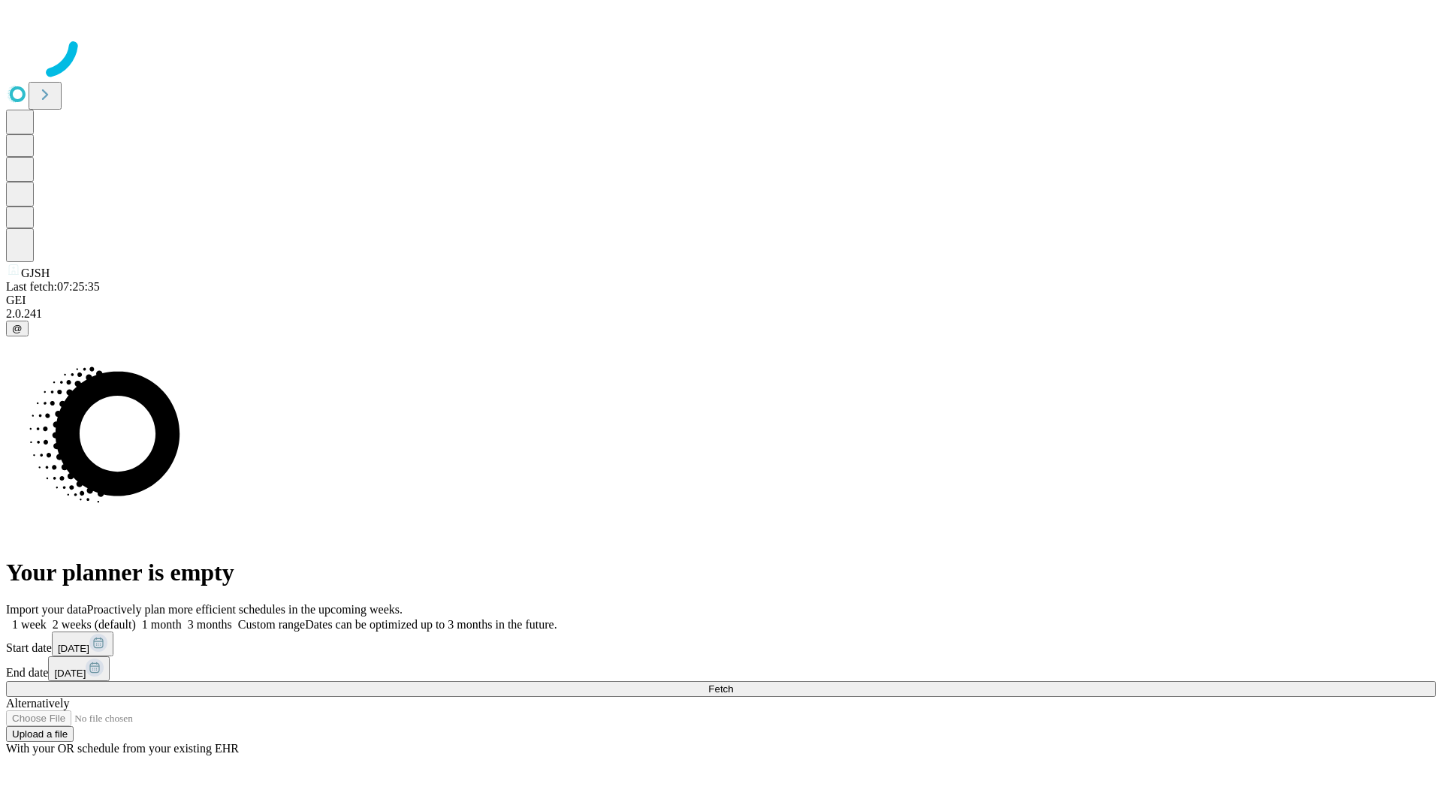 Image resolution: width=1442 pixels, height=811 pixels. Describe the element at coordinates (721, 572) in the screenshot. I see `h1: Your planner is empty` at that location.